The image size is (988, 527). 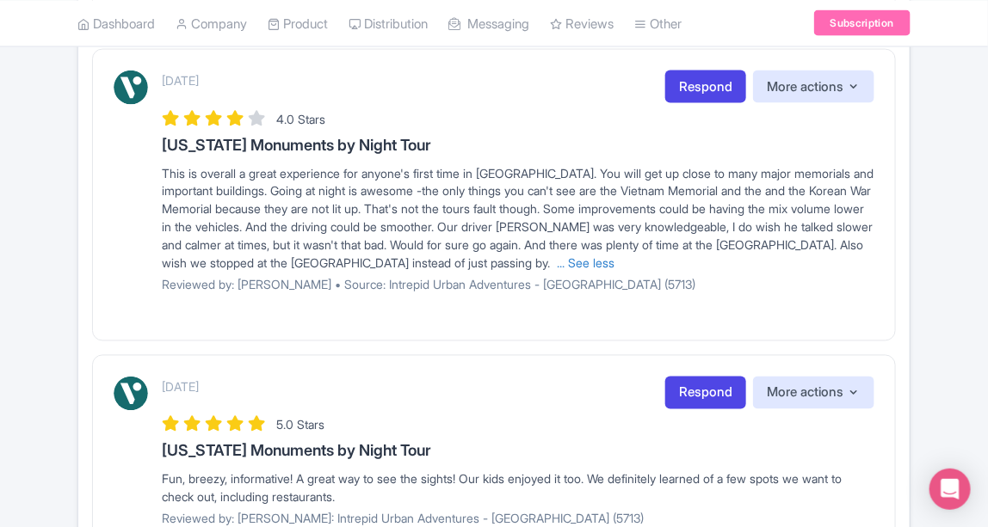 What do you see at coordinates (518, 489) in the screenshot?
I see `div: Fun, breezy, informative! A great way to see the sights! Our kids enjoyed it too. We definitely l...` at bounding box center [518, 489].